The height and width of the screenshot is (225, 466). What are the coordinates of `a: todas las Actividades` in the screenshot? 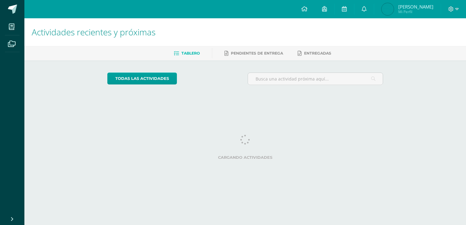 It's located at (142, 78).